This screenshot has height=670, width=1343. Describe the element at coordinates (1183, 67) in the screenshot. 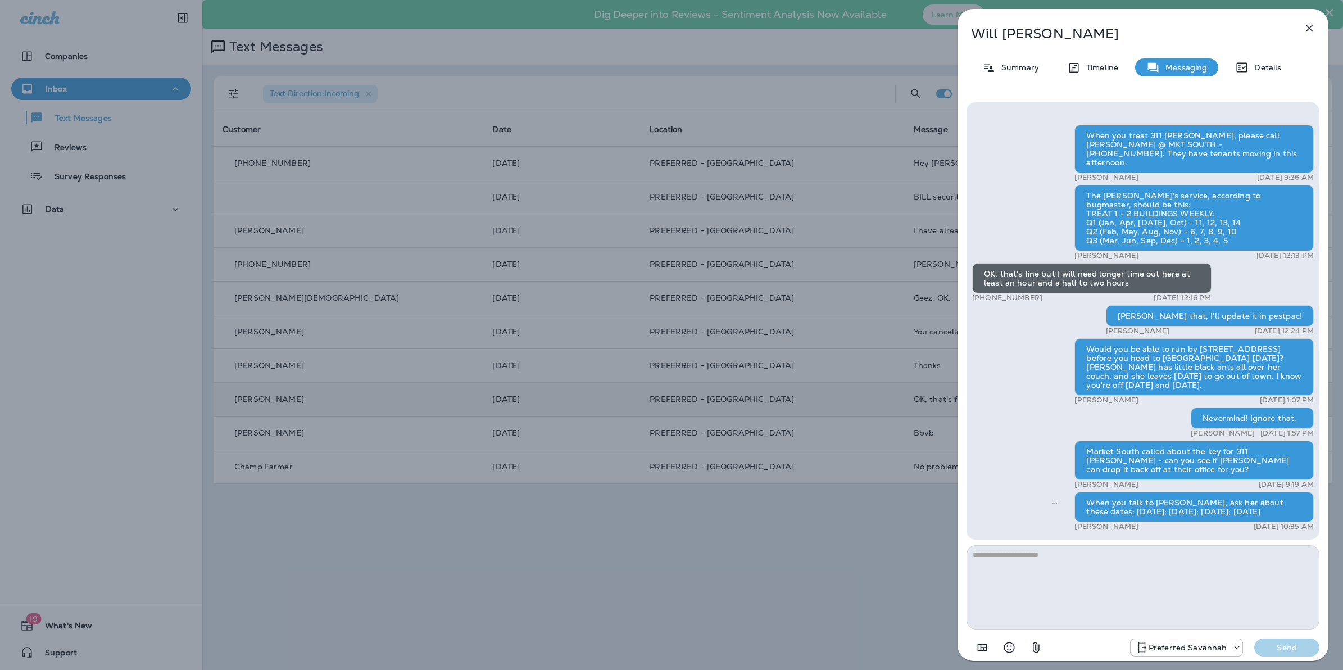

I see `p: Messaging` at that location.